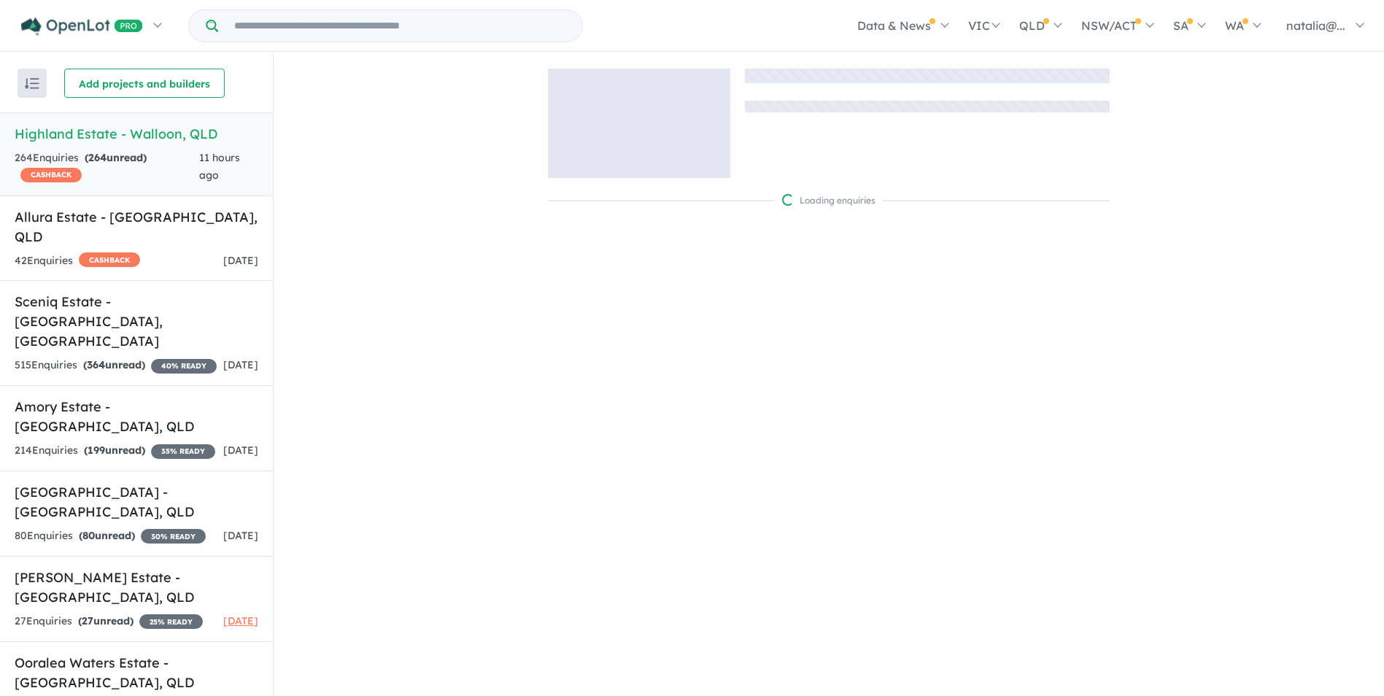  What do you see at coordinates (115, 451) in the screenshot?
I see `div: 214 Enquir ies` at bounding box center [115, 451].